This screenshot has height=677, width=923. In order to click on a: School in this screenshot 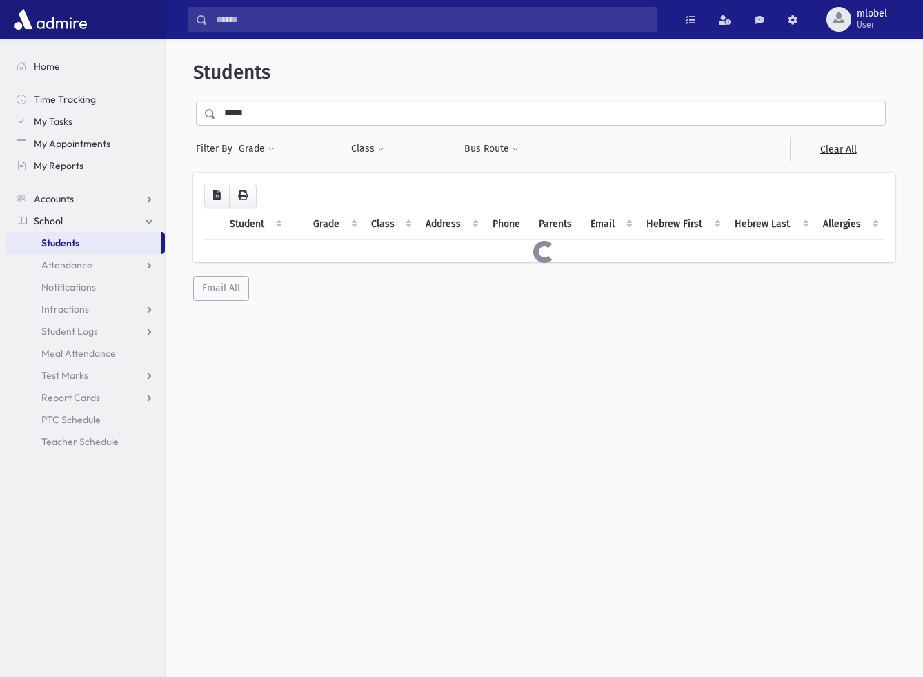, I will do `click(85, 221)`.